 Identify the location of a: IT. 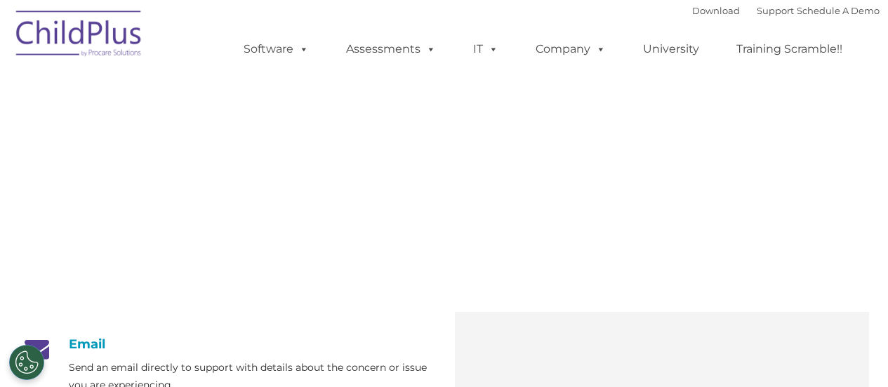
(486, 49).